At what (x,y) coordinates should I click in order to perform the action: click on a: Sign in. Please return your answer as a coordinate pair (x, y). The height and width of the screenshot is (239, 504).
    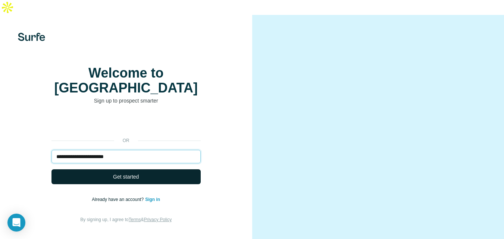
    Looking at the image, I should click on (152, 199).